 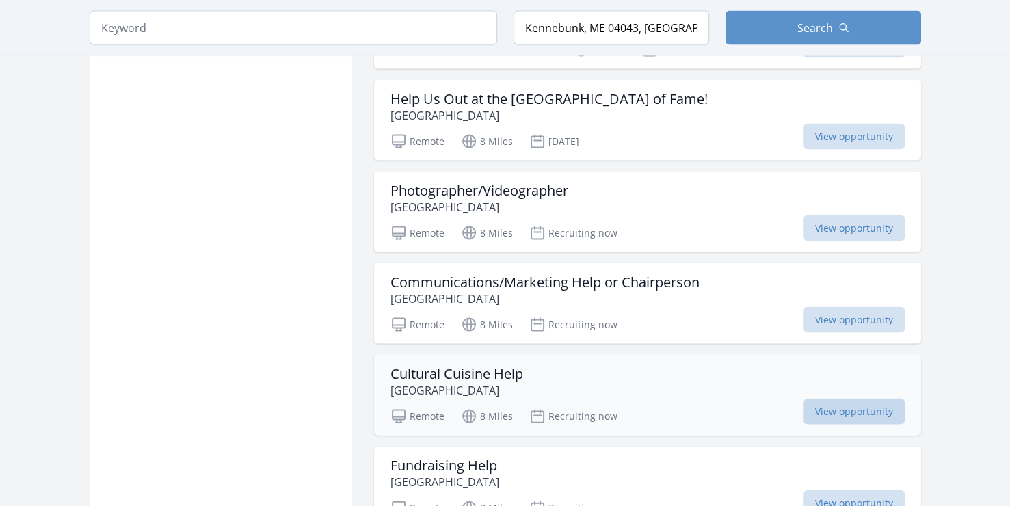 What do you see at coordinates (444, 465) in the screenshot?
I see `h3: Fundraising Help` at bounding box center [444, 465].